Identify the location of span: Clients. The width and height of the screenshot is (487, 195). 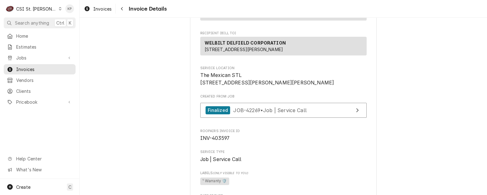
(44, 91).